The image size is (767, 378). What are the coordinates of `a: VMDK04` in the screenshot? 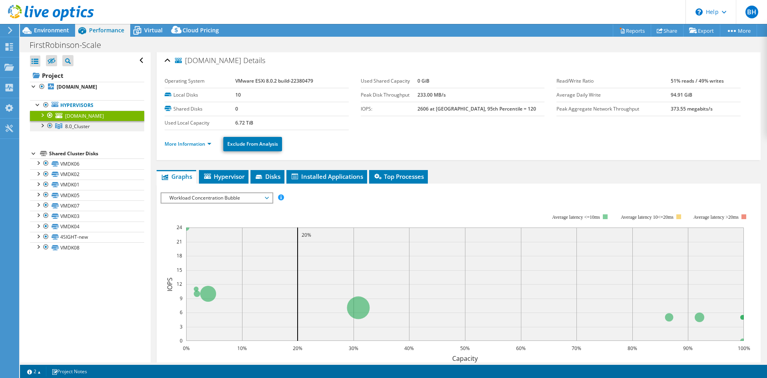 It's located at (87, 227).